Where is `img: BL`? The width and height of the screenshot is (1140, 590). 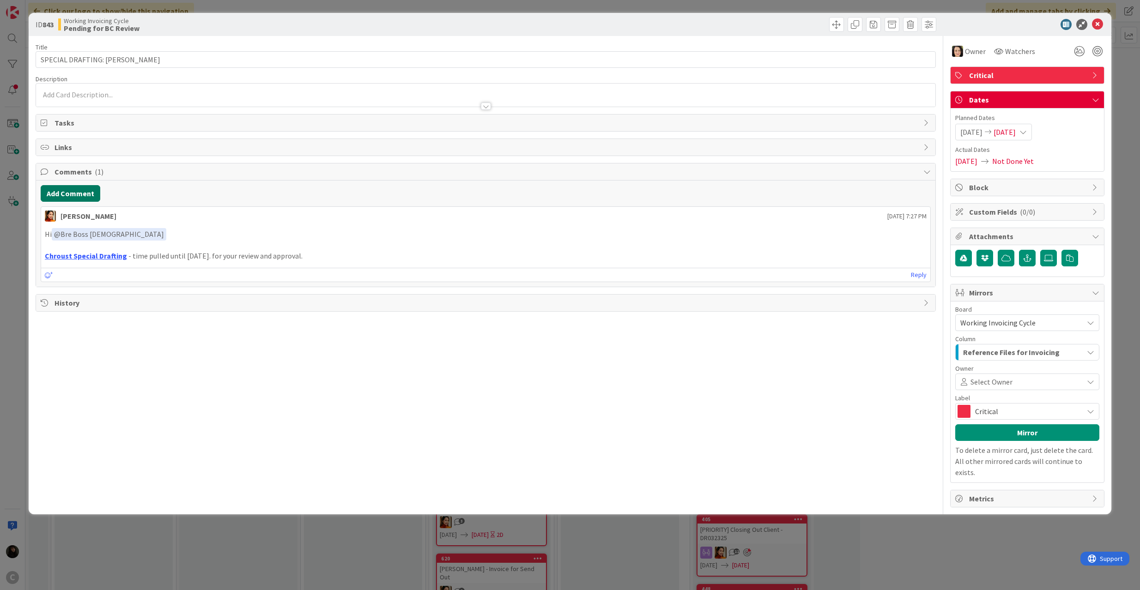
img: BL is located at coordinates (958, 51).